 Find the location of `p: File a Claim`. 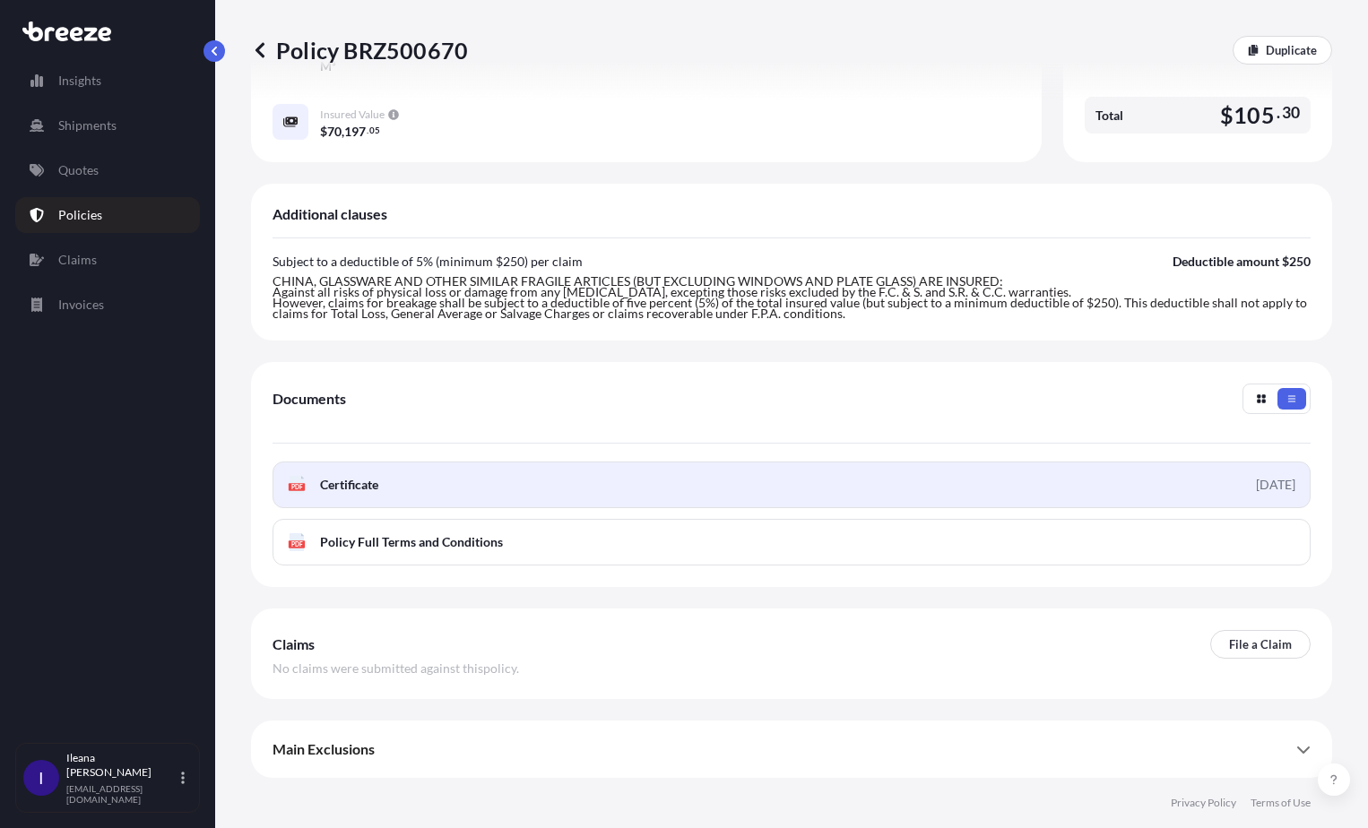

p: File a Claim is located at coordinates (1260, 644).